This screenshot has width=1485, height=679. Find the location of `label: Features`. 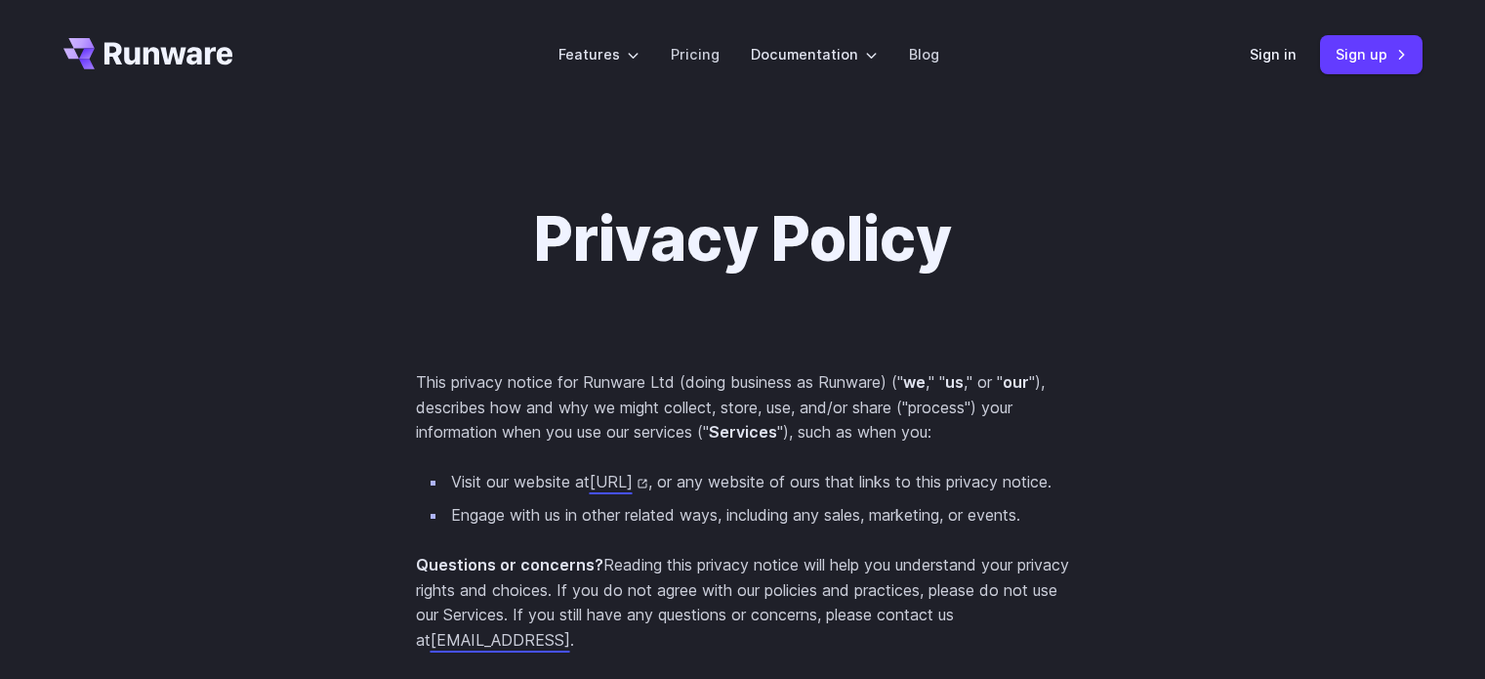

label: Features is located at coordinates (599, 54).